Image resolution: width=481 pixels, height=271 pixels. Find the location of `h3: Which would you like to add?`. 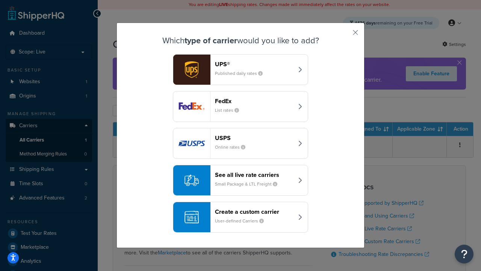

h3: Which would you like to add? is located at coordinates (241, 41).